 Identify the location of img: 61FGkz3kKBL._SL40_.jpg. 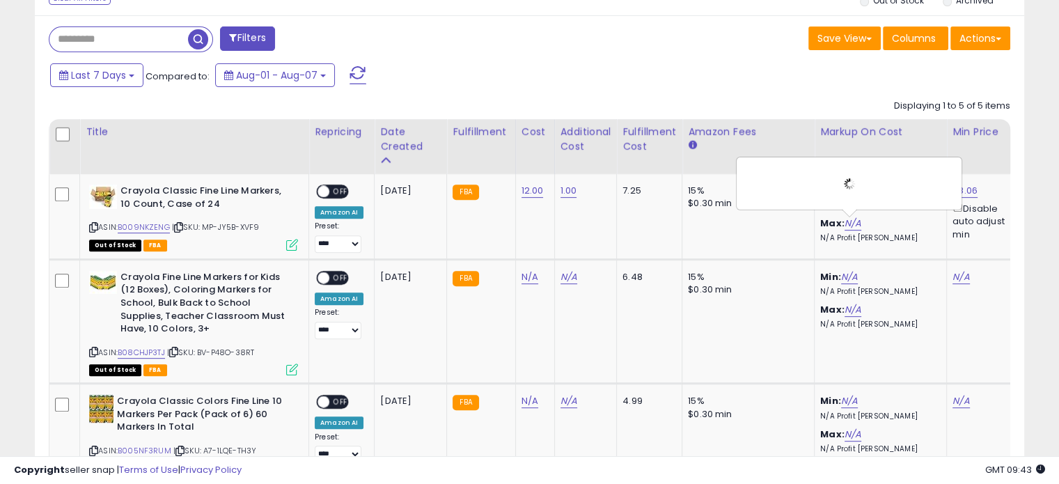
(101, 409).